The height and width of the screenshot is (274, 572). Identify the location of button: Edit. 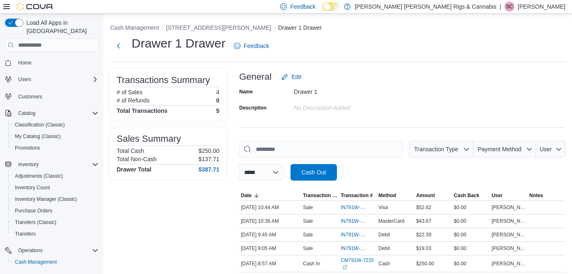
(291, 77).